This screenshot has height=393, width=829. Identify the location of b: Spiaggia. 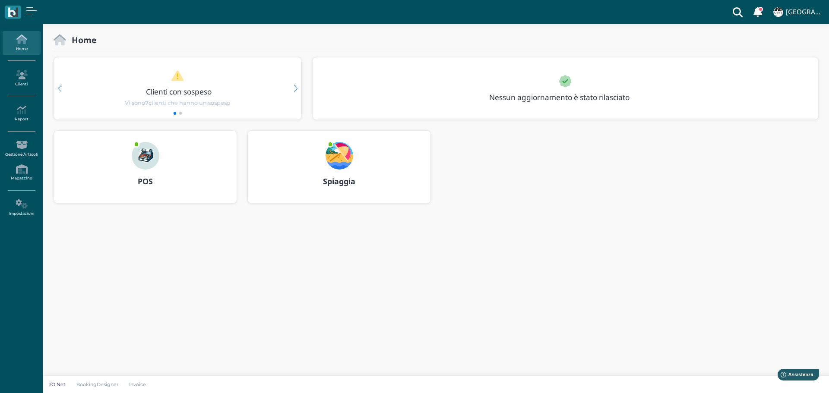
(339, 181).